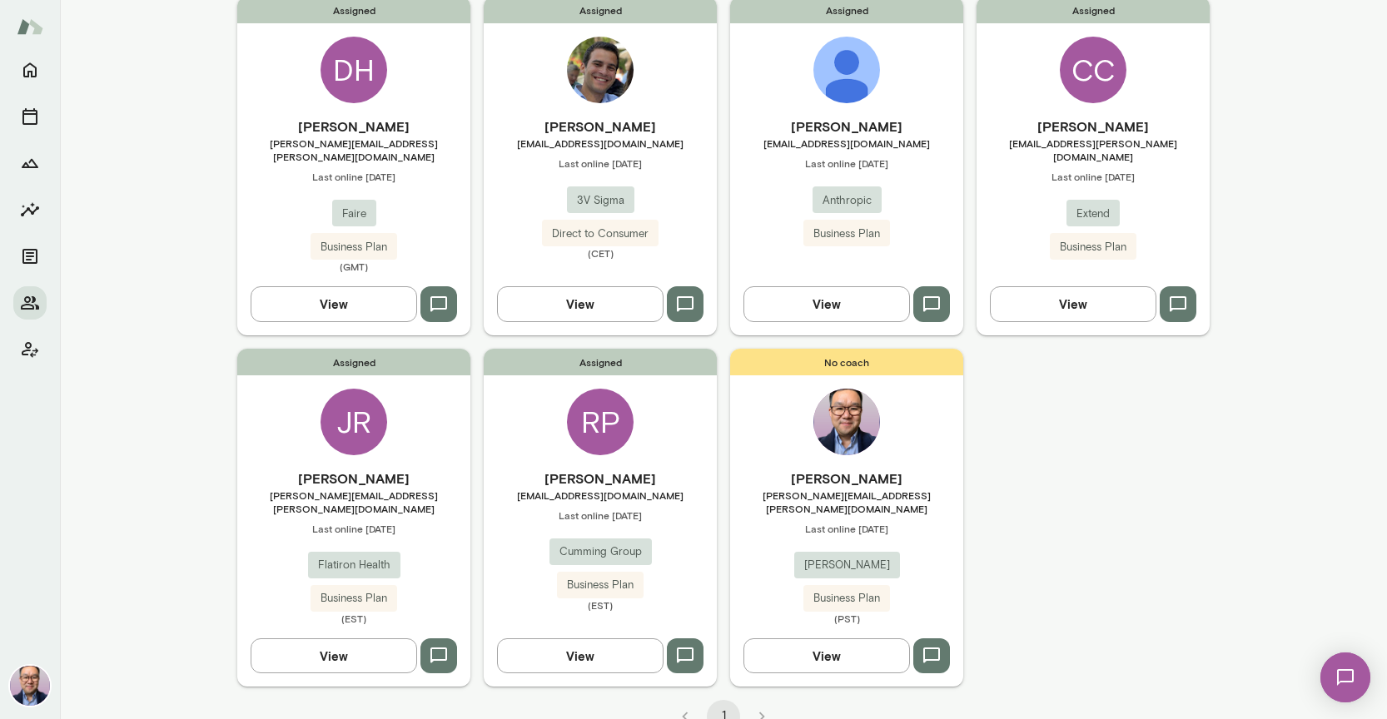  What do you see at coordinates (847, 201) in the screenshot?
I see `span: Anthropic` at bounding box center [847, 201].